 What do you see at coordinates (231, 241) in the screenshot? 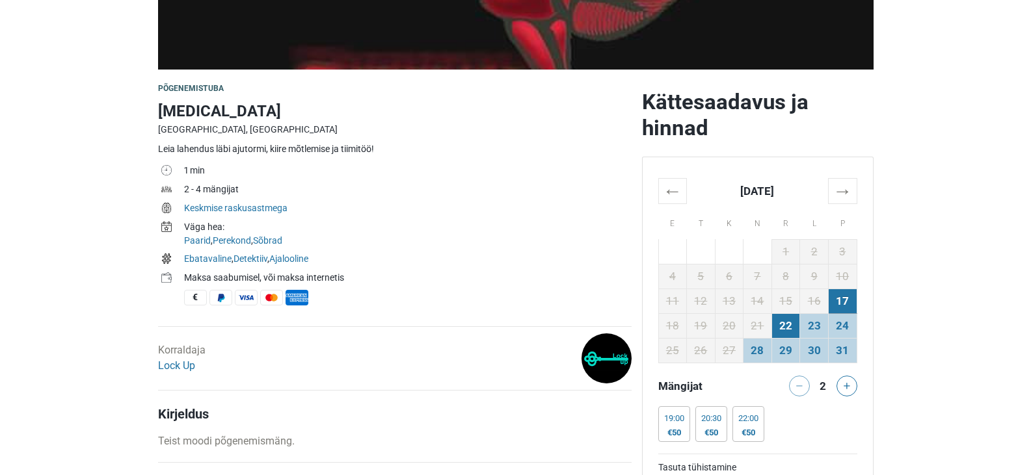
I see `a: Perekond` at bounding box center [231, 241].